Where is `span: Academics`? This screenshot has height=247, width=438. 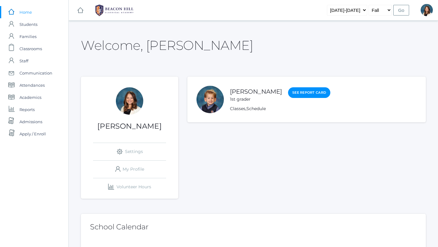
span: Academics is located at coordinates (30, 97).